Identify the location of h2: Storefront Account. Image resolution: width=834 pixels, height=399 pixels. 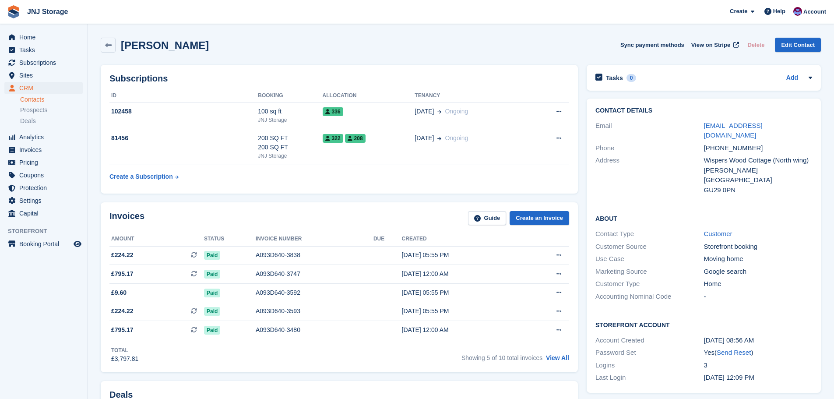
(704, 325).